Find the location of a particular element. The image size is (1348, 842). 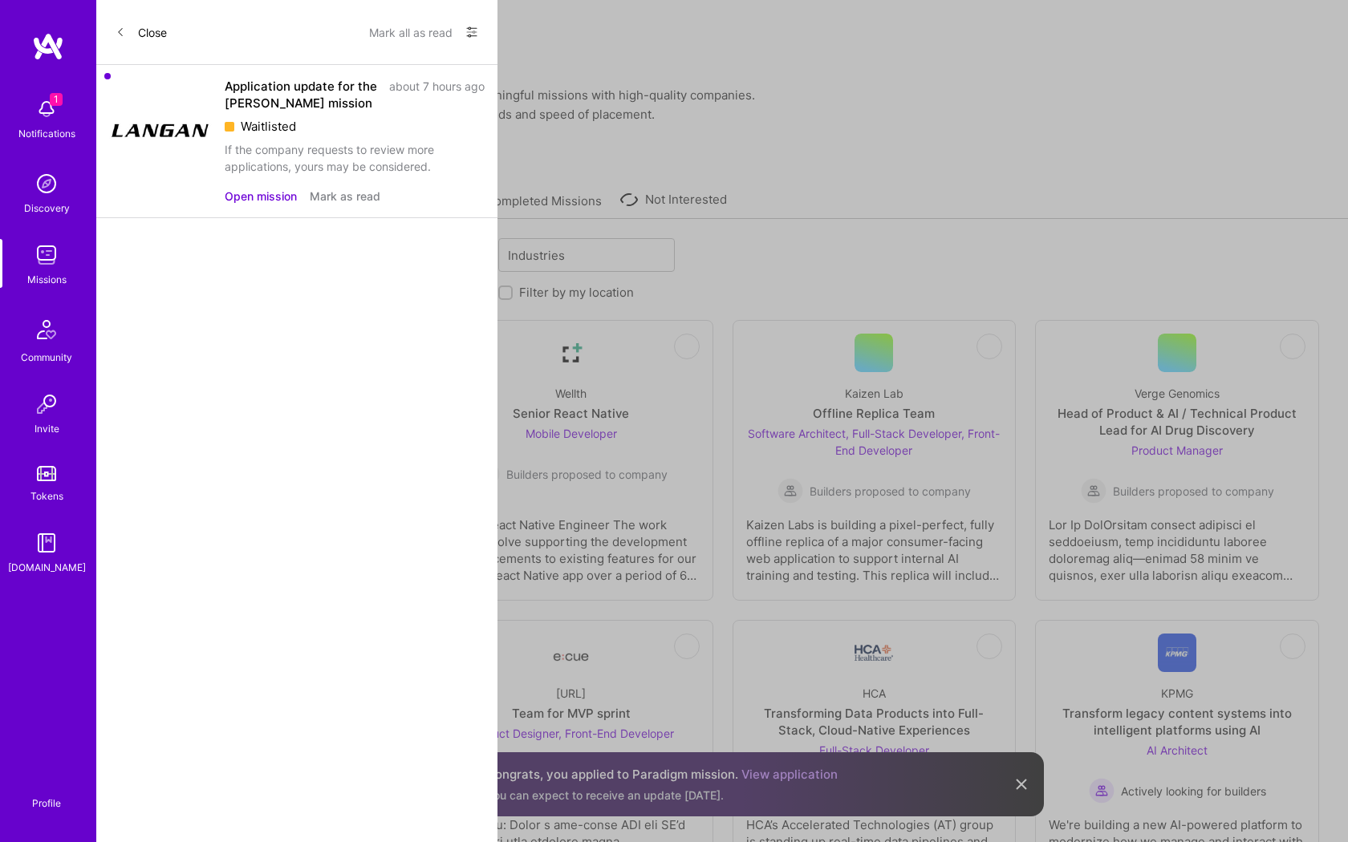

div: Community is located at coordinates (47, 357).